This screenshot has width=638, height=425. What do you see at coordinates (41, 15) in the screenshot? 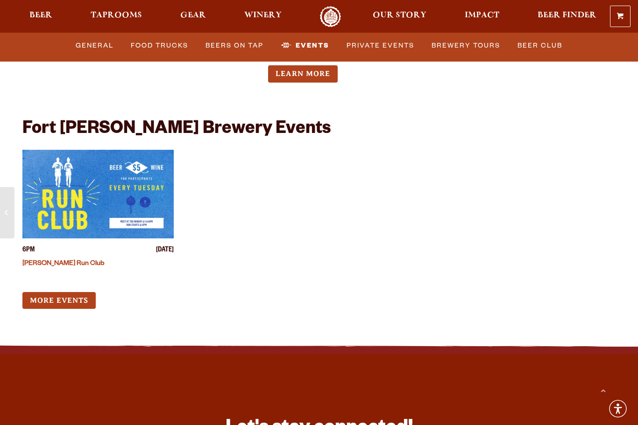
I see `span: Beer` at bounding box center [41, 15].